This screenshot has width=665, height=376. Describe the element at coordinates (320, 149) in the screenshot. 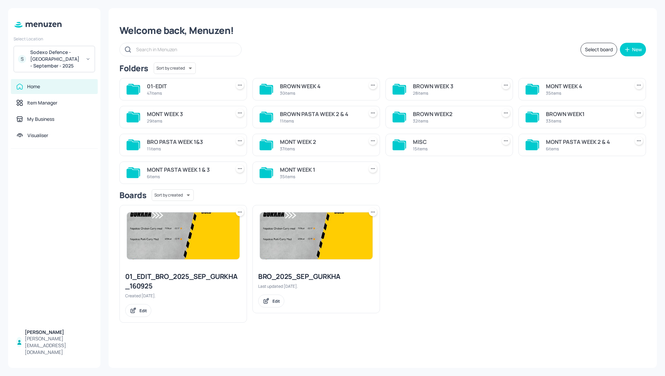

I see `div: 37 items` at that location.